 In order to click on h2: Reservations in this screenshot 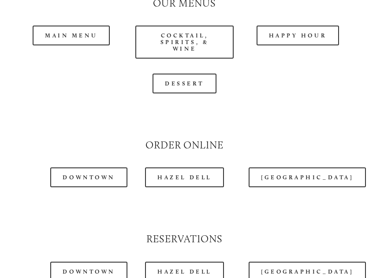, I will do `click(184, 240)`.